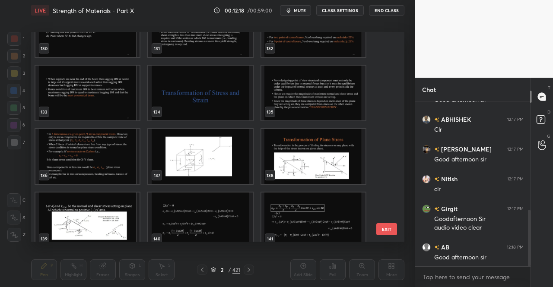  I want to click on h6: Nitish, so click(449, 179).